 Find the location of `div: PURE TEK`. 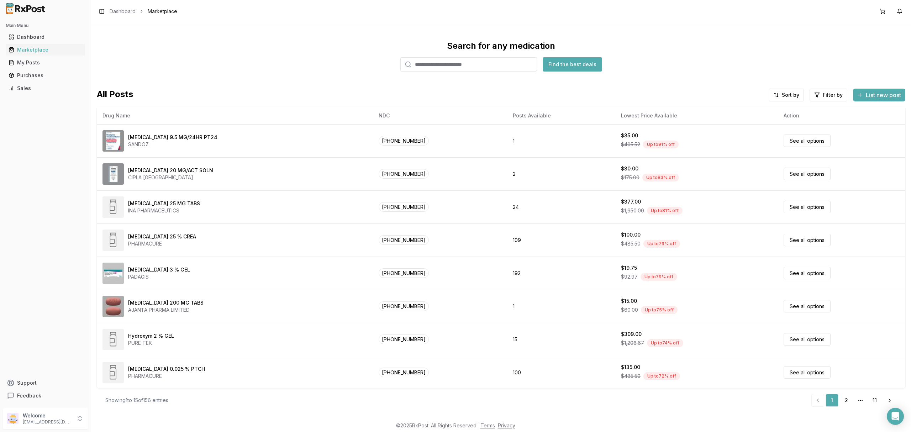

div: PURE TEK is located at coordinates (151, 343).